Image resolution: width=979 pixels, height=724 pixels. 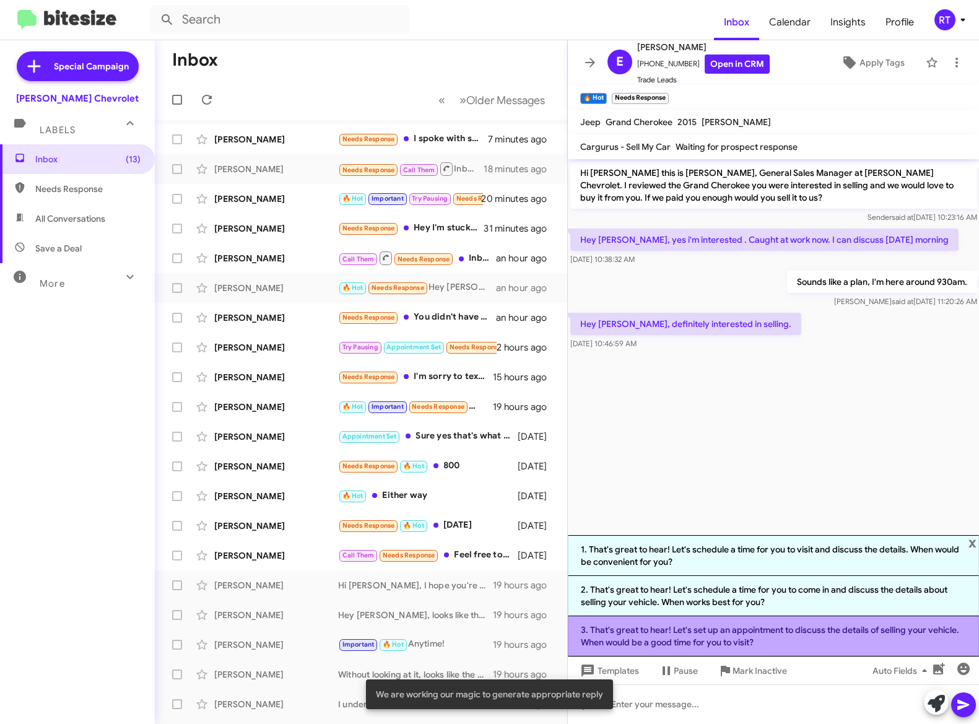 I want to click on div: 2 hours ago, so click(x=527, y=348).